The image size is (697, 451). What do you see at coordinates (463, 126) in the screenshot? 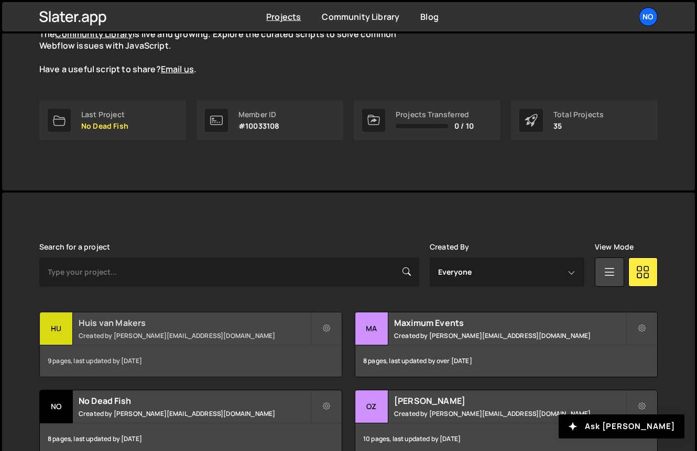
I see `span: 0 / 10` at bounding box center [463, 126].